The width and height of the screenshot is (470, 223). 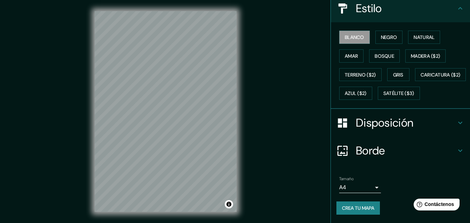 I want to click on font: Blanco, so click(x=354, y=37).